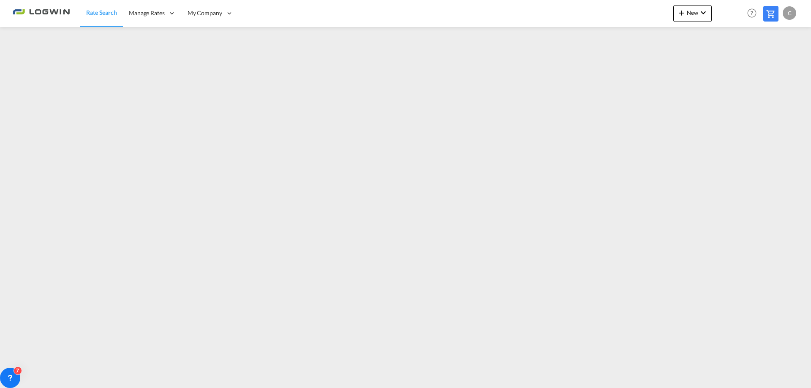 The image size is (811, 388). I want to click on span: New, so click(692, 13).